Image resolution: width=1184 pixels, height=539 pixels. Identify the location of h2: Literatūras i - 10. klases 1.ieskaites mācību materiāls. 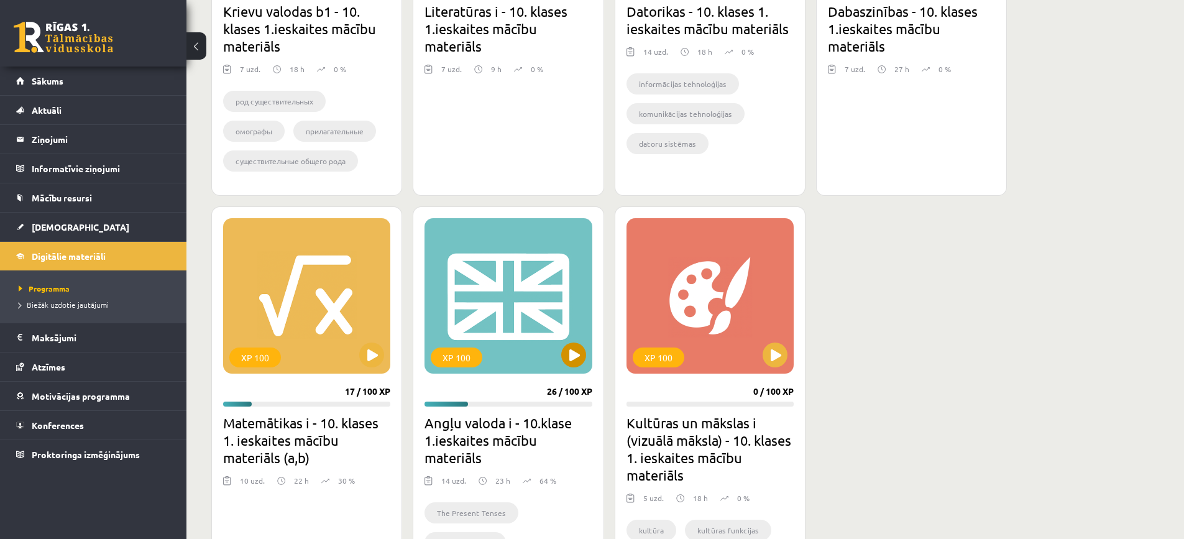
(508, 29).